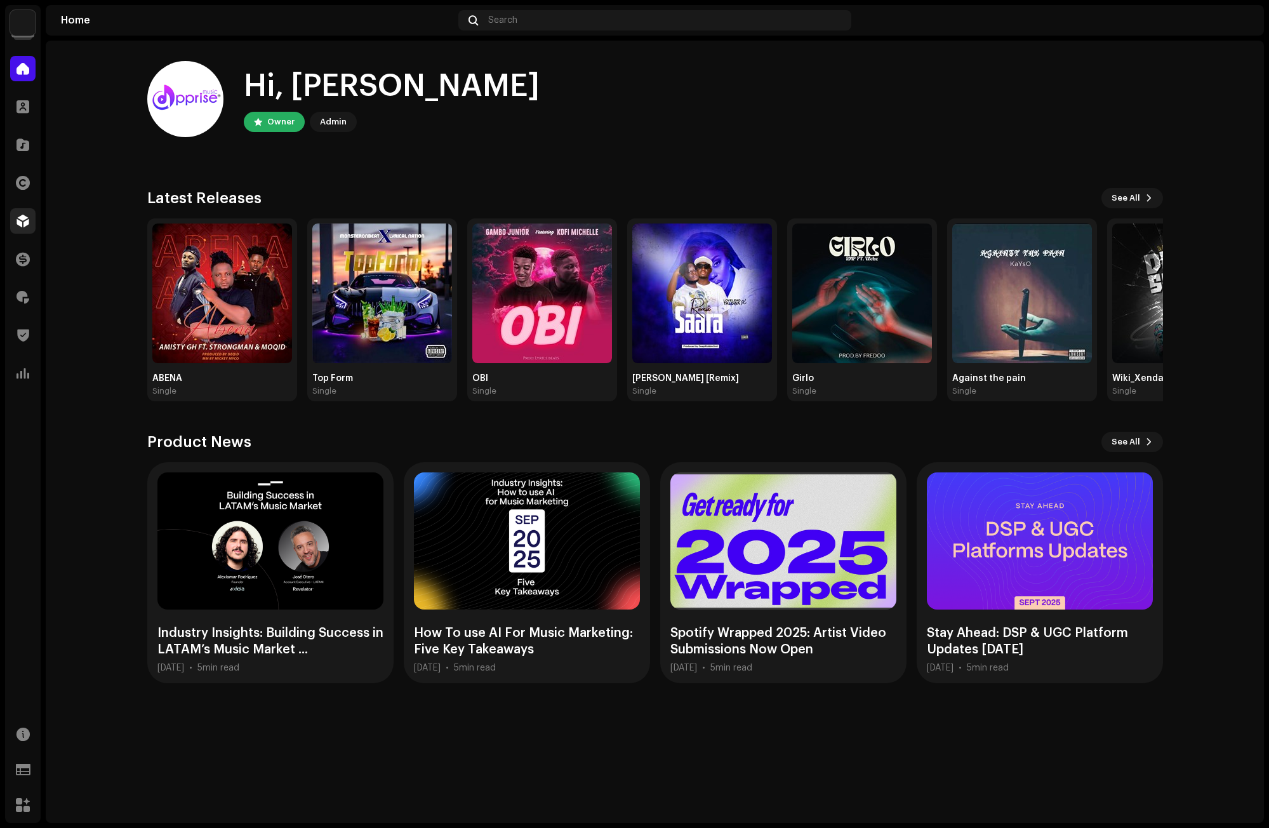 The image size is (1269, 828). I want to click on span: Search, so click(503, 20).